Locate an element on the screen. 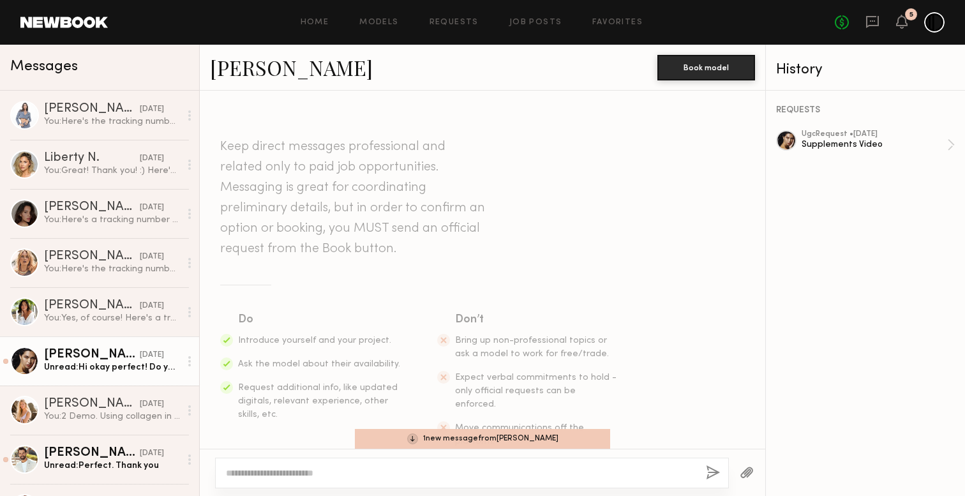 Image resolution: width=965 pixels, height=496 pixels. div: You: 2 Demo. Using collagen in the coffee, matcha, smoothie. 3. Testimonial & Benefits (8–10 seco... is located at coordinates (112, 416).